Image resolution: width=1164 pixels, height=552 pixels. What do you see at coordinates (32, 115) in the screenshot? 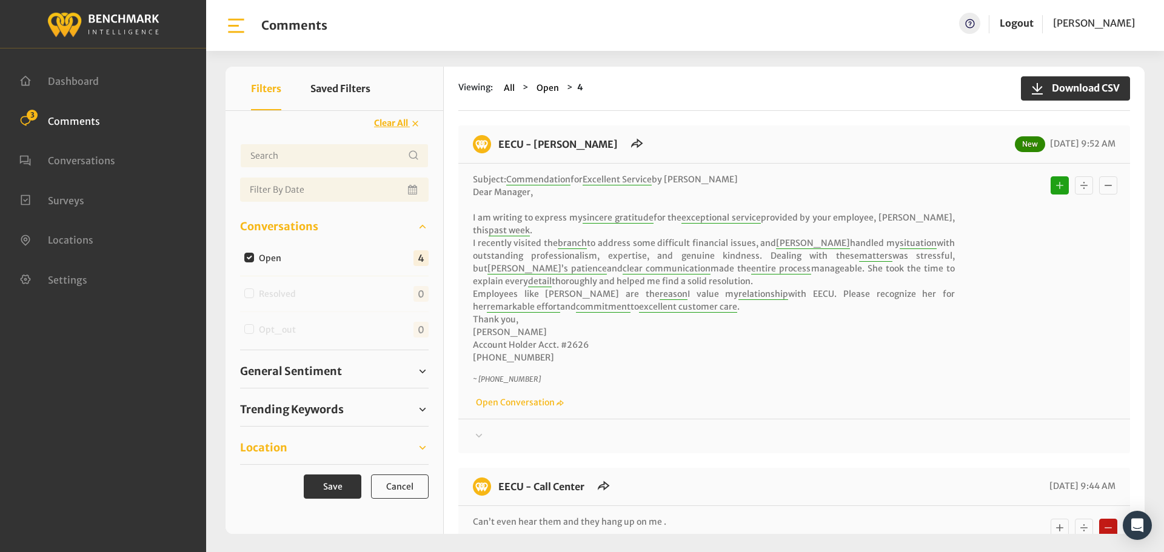
I see `span: 3` at bounding box center [32, 115].